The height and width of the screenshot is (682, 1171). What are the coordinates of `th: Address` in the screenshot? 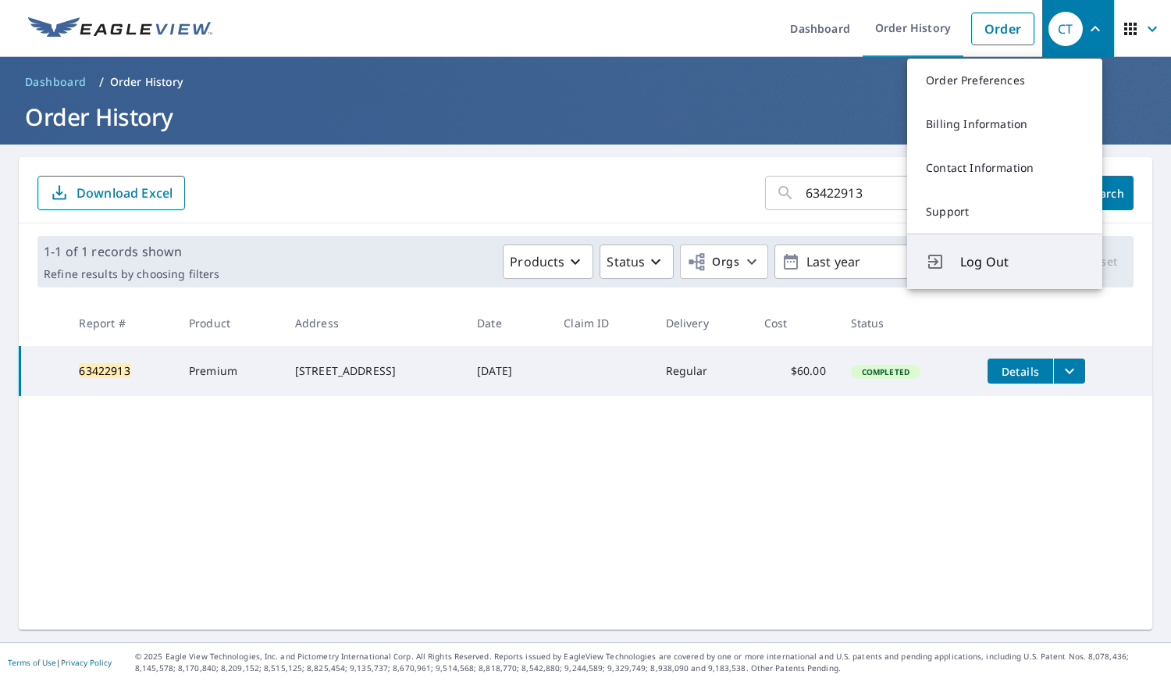 It's located at (373, 322).